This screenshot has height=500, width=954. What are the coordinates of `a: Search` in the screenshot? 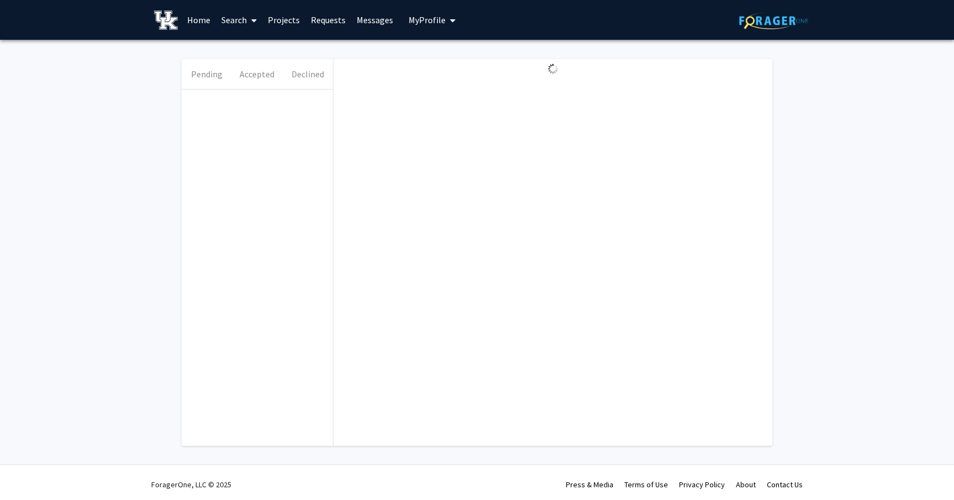 It's located at (239, 20).